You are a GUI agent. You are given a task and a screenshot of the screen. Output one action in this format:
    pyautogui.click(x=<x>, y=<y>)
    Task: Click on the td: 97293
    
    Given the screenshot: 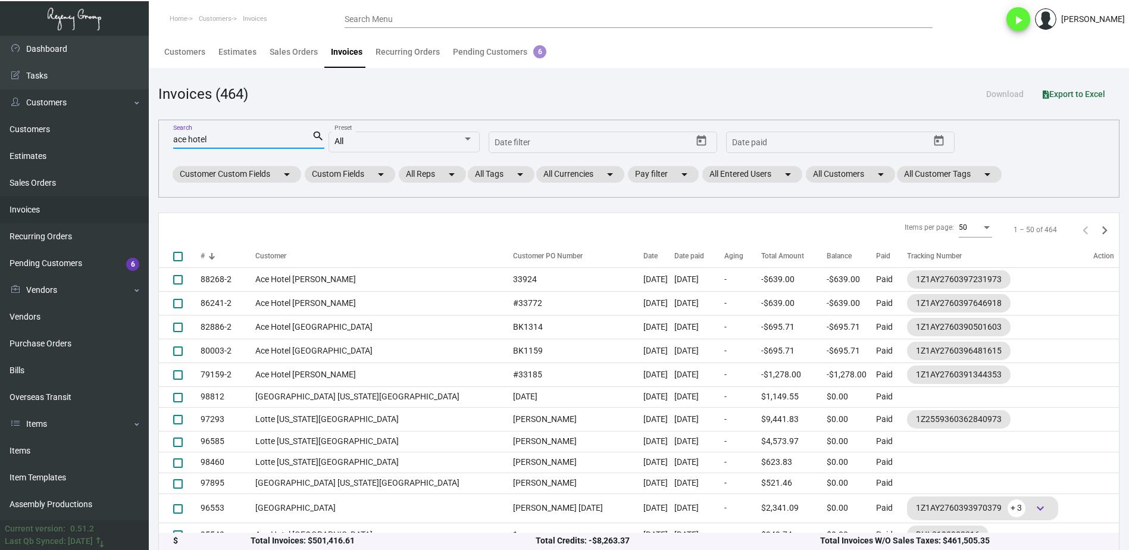 What is the action you would take?
    pyautogui.click(x=228, y=419)
    